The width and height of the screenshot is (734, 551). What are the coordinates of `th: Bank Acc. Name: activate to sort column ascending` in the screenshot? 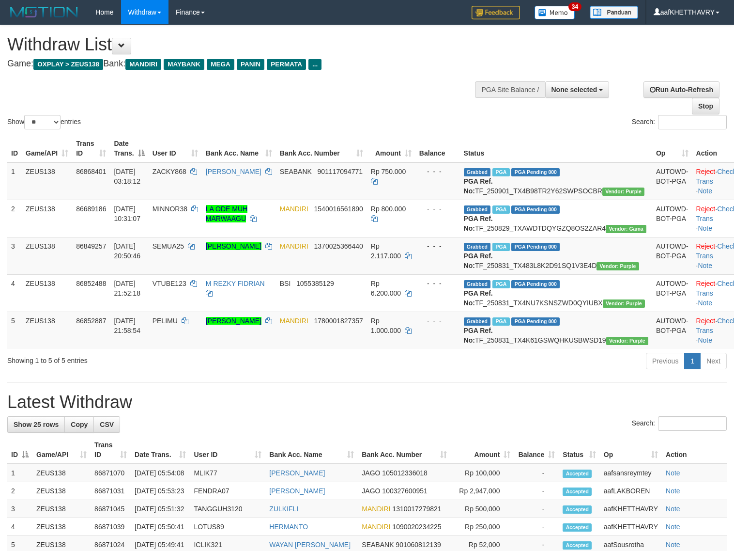 It's located at (311, 450).